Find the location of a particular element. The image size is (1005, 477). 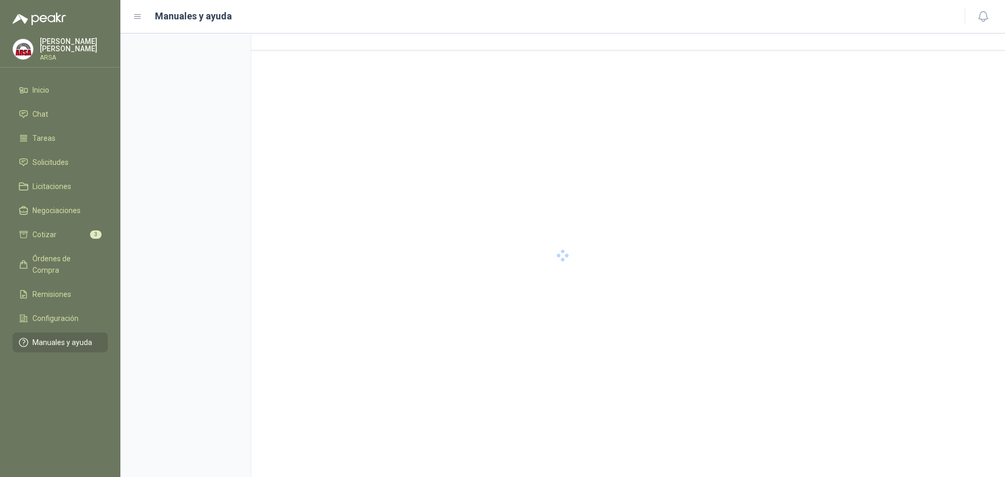

span: Tareas is located at coordinates (44, 138).